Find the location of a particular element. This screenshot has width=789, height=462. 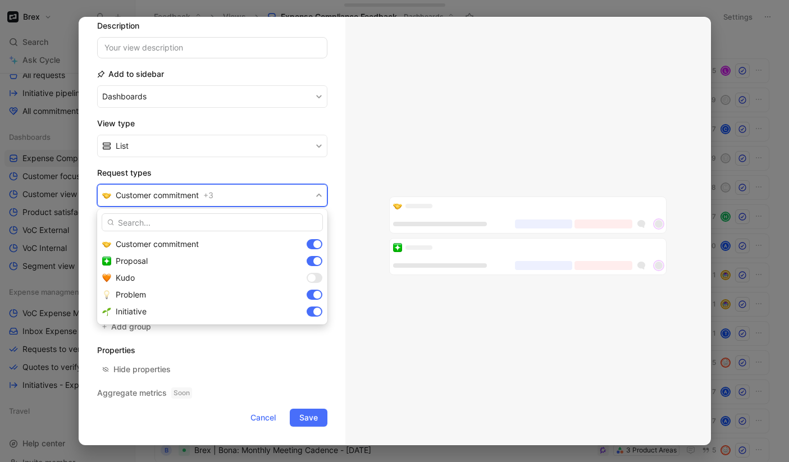

span: Proposal is located at coordinates (131, 261).